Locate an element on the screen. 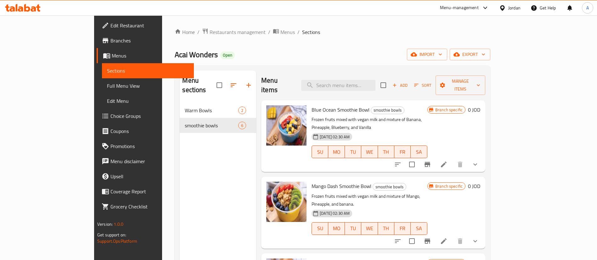  h2: Menu sections is located at coordinates (199, 85).